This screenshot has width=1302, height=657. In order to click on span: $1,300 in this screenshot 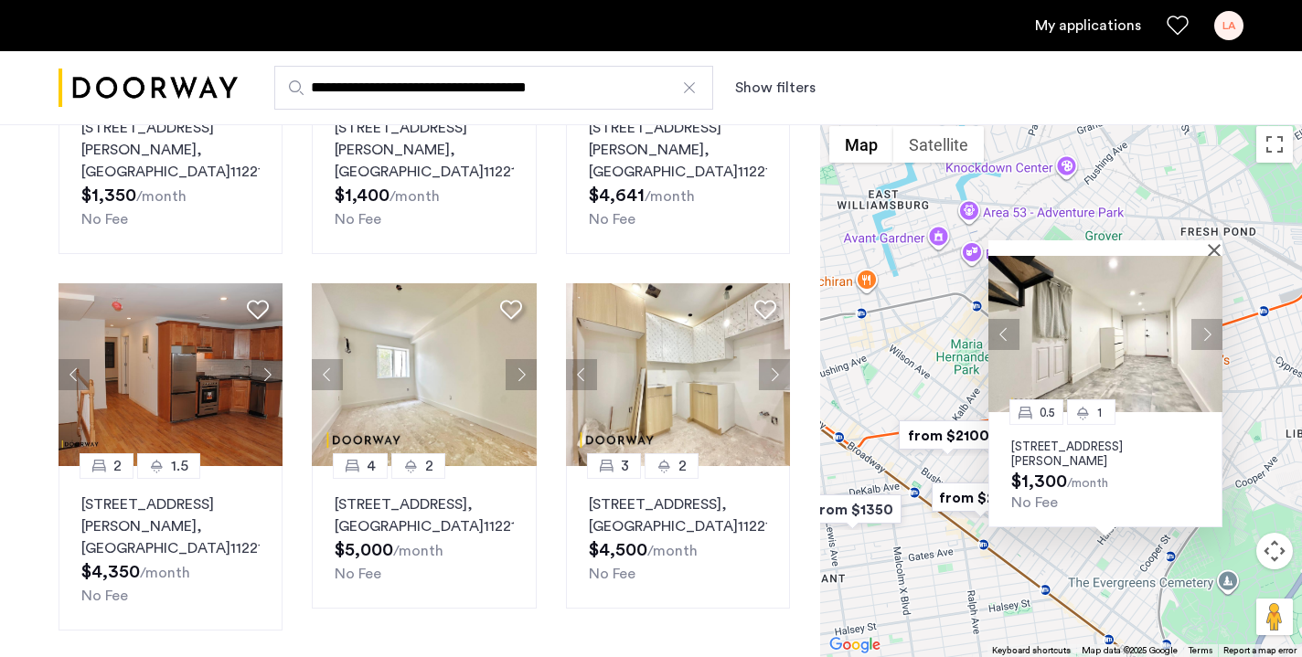, I will do `click(1038, 482)`.